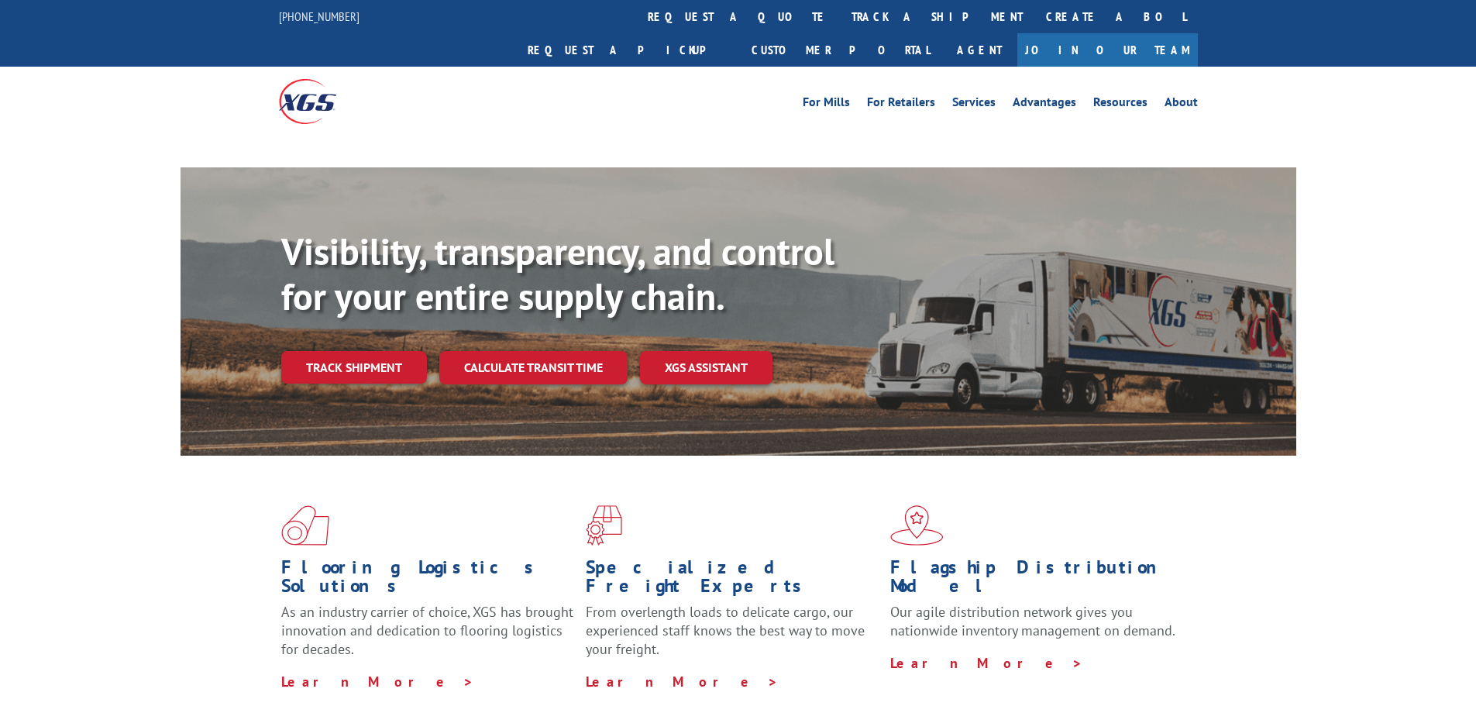  I want to click on a: For Mills, so click(826, 105).